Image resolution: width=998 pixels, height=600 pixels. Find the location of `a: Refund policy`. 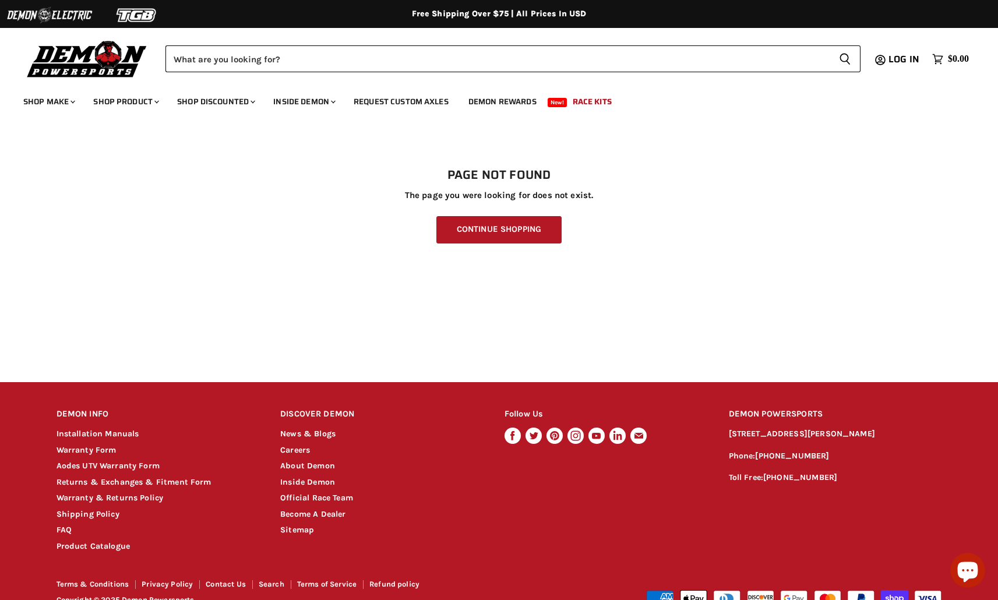

a: Refund policy is located at coordinates (395, 584).